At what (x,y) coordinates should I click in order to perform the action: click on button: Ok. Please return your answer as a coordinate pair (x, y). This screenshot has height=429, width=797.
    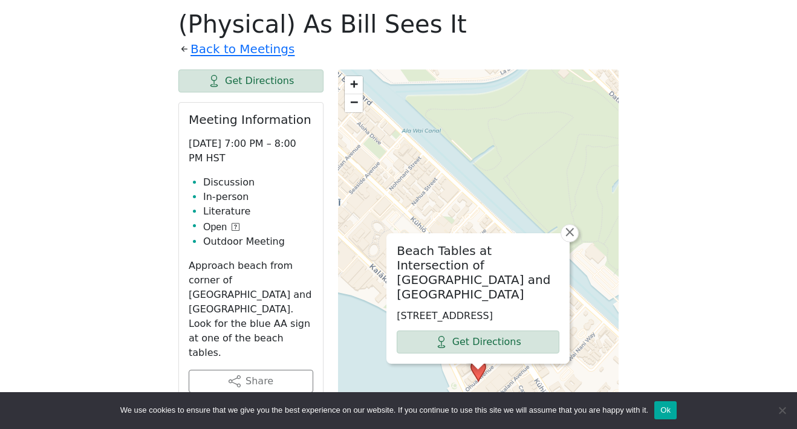
    Looking at the image, I should click on (665, 411).